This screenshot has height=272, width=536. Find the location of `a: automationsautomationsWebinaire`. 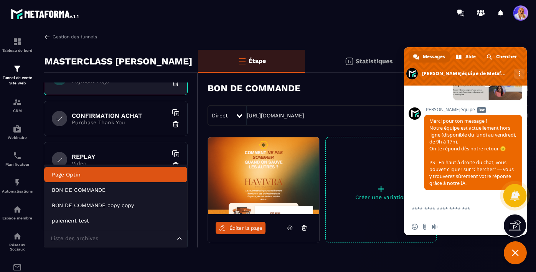

a: automationsautomationsWebinaire is located at coordinates (17, 132).